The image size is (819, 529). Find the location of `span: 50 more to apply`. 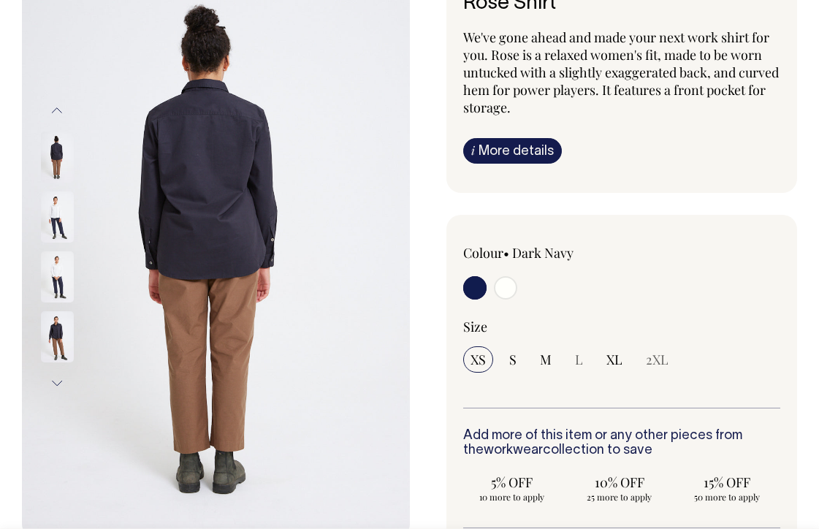

span: 50 more to apply is located at coordinates (726, 497).